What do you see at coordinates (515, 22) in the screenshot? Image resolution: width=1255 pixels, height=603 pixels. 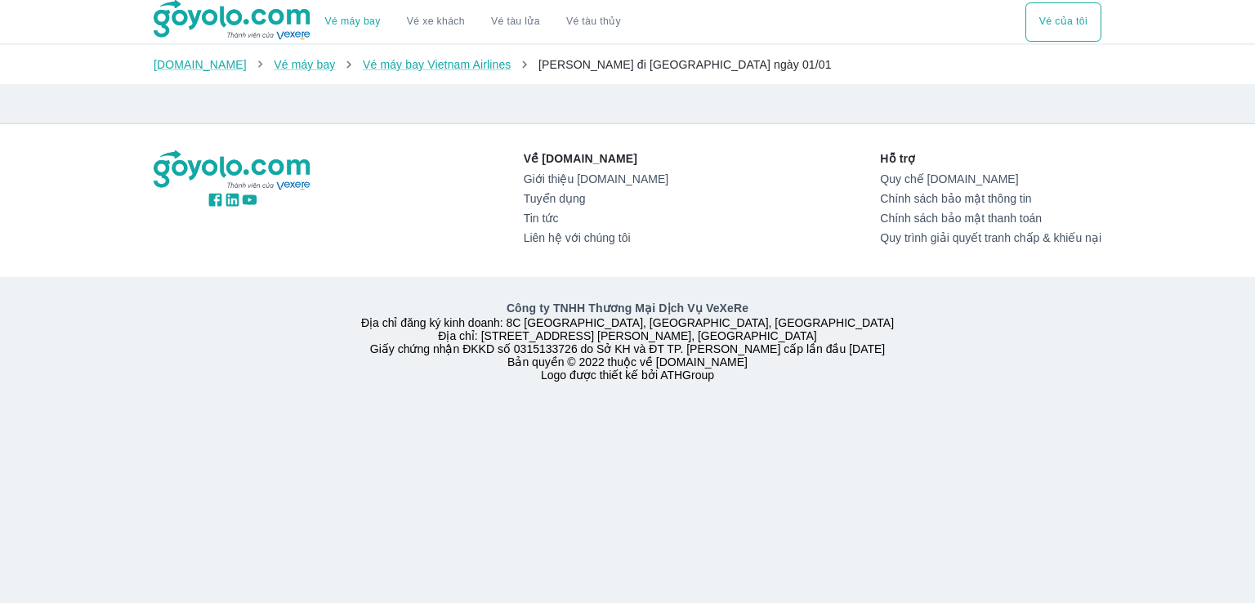 I see `a: Vé tàu lửa` at bounding box center [515, 22].